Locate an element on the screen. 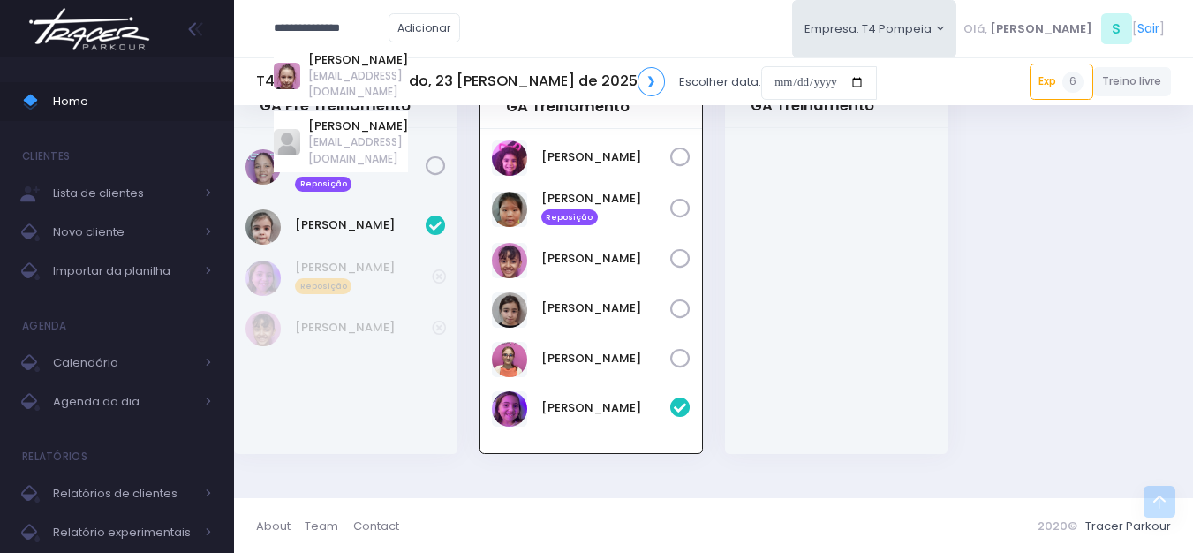  span: Importar da planilha is located at coordinates (124, 271).